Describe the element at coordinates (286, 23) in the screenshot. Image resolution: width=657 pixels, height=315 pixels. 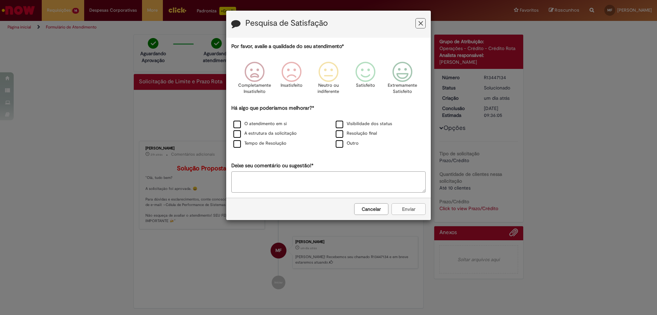
I see `label: Pesquisa de Satisfação` at that location.